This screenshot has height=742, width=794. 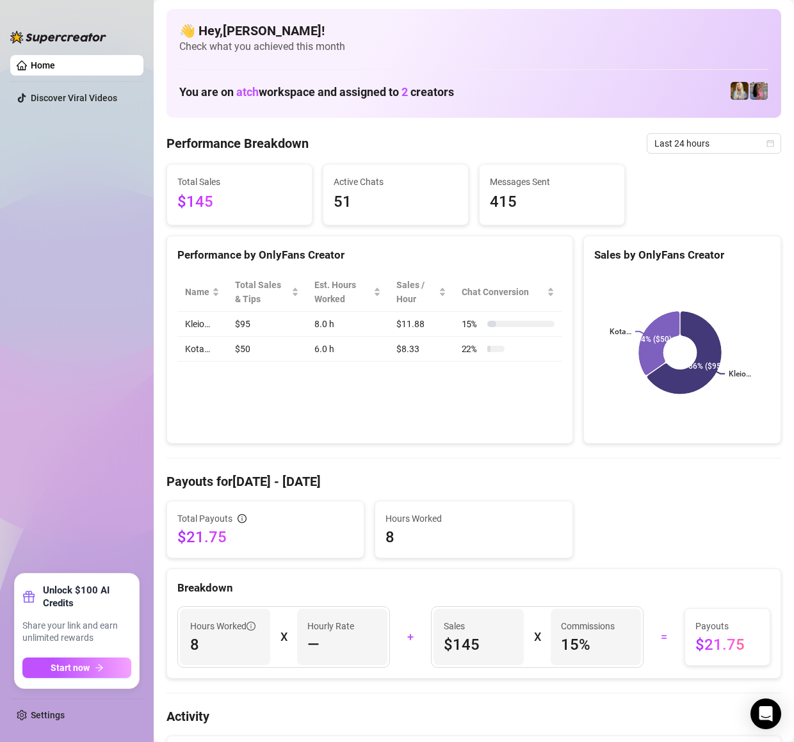 I want to click on span: gift, so click(x=29, y=597).